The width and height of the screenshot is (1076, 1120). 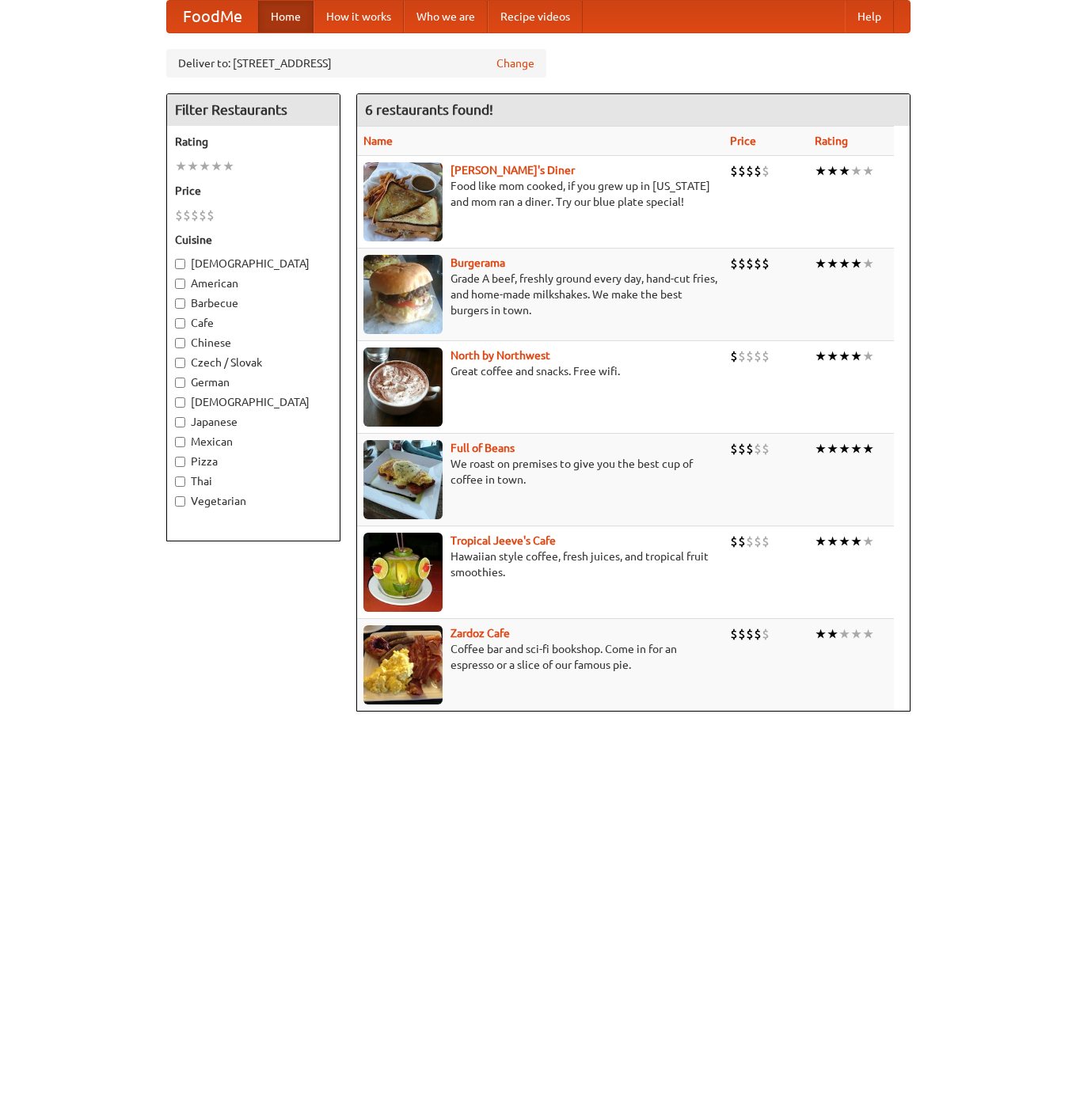 What do you see at coordinates (180, 323) in the screenshot?
I see `input: Cafe` at bounding box center [180, 323].